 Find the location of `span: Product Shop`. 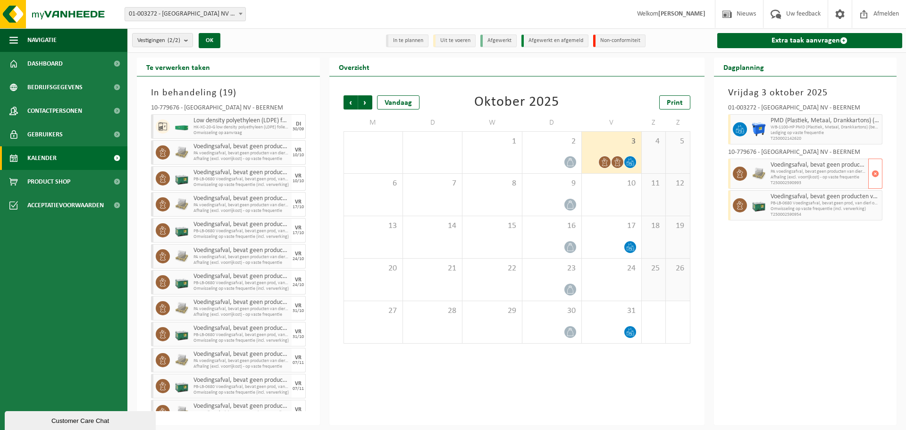

span: Product Shop is located at coordinates (49, 182).